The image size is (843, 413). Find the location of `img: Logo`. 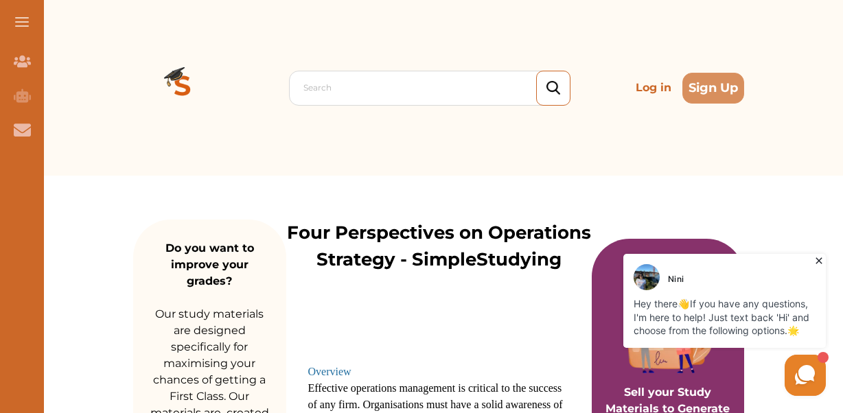

img: Logo is located at coordinates (183, 88).